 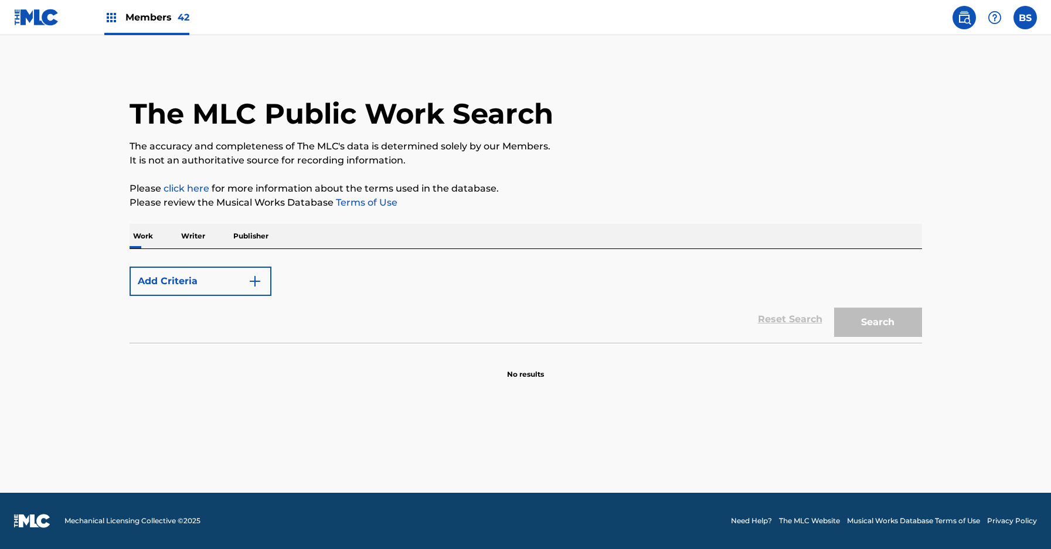 I want to click on button: Add Criteria, so click(x=201, y=281).